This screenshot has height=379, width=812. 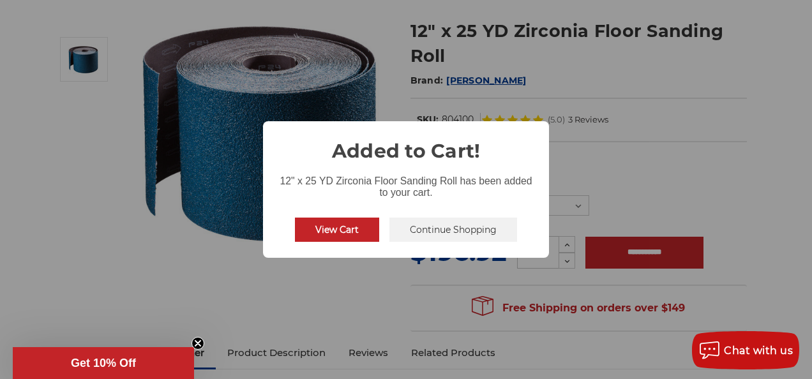 What do you see at coordinates (406, 183) in the screenshot?
I see `div: 12" x 25 YD Zirconia Floor Sanding Roll has been added to your cart.` at bounding box center [406, 183].